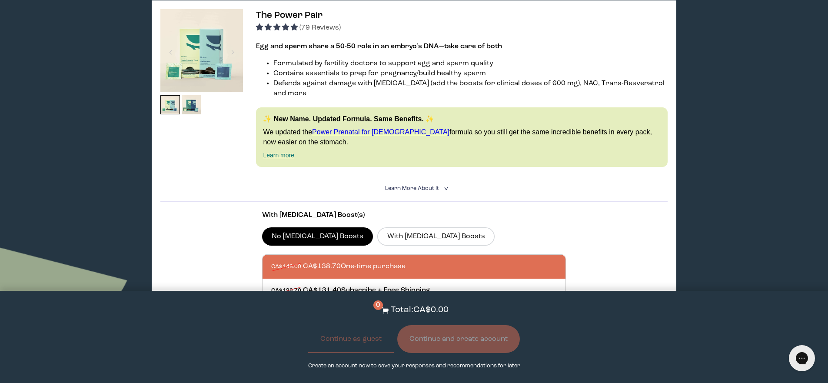 Image resolution: width=828 pixels, height=383 pixels. I want to click on button: Continue and create account, so click(459, 339).